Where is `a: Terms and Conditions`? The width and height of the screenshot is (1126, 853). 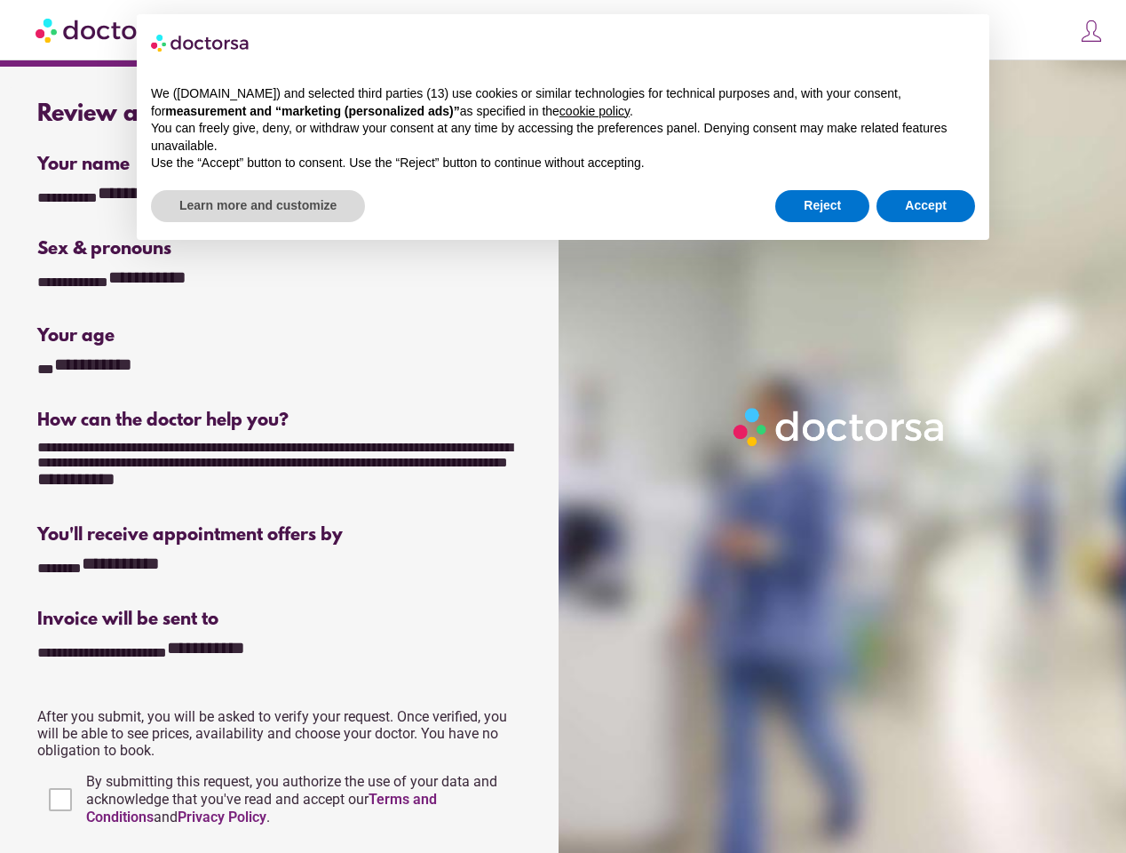 a: Terms and Conditions is located at coordinates (261, 807).